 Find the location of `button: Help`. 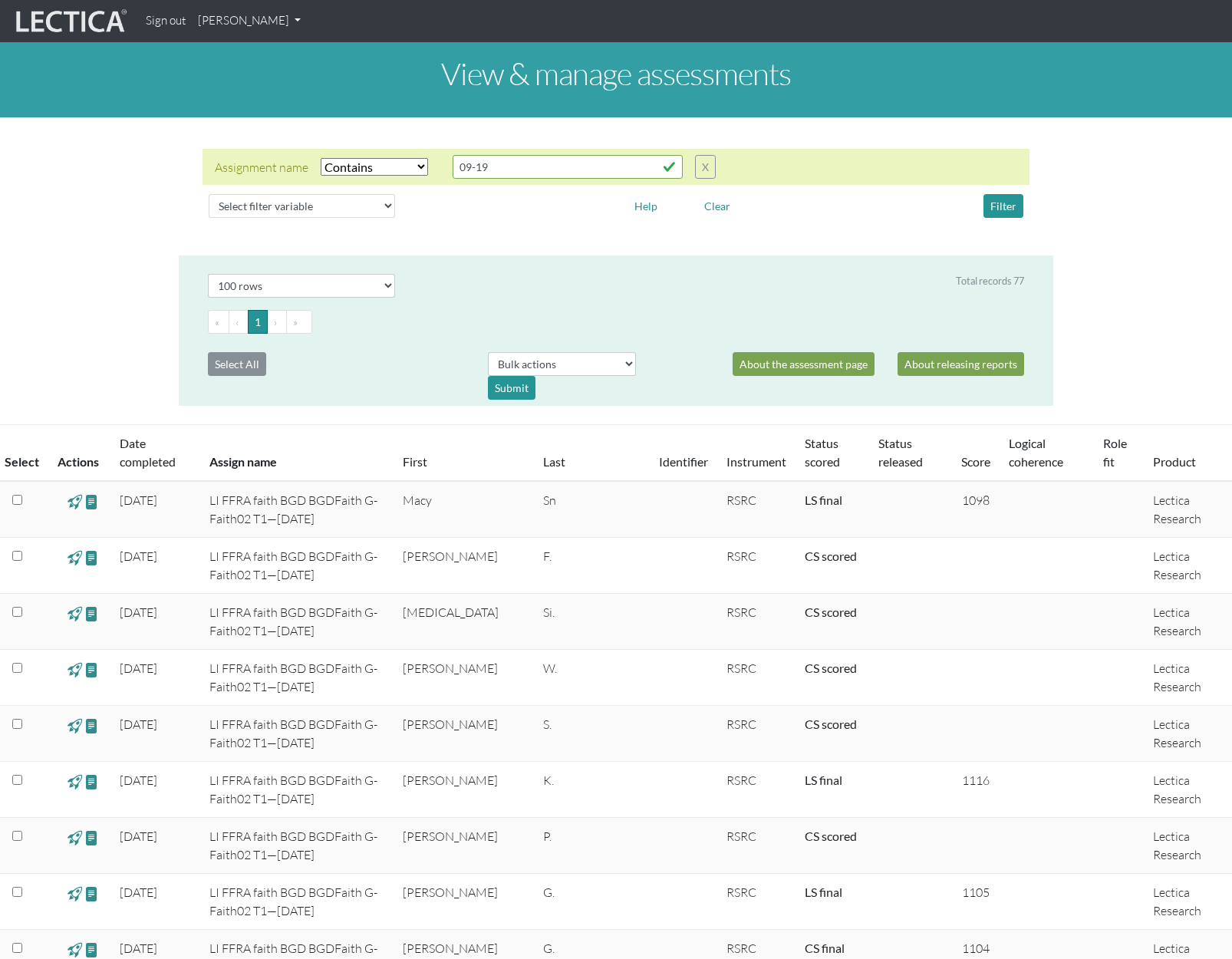

button: Help is located at coordinates (646, 206).